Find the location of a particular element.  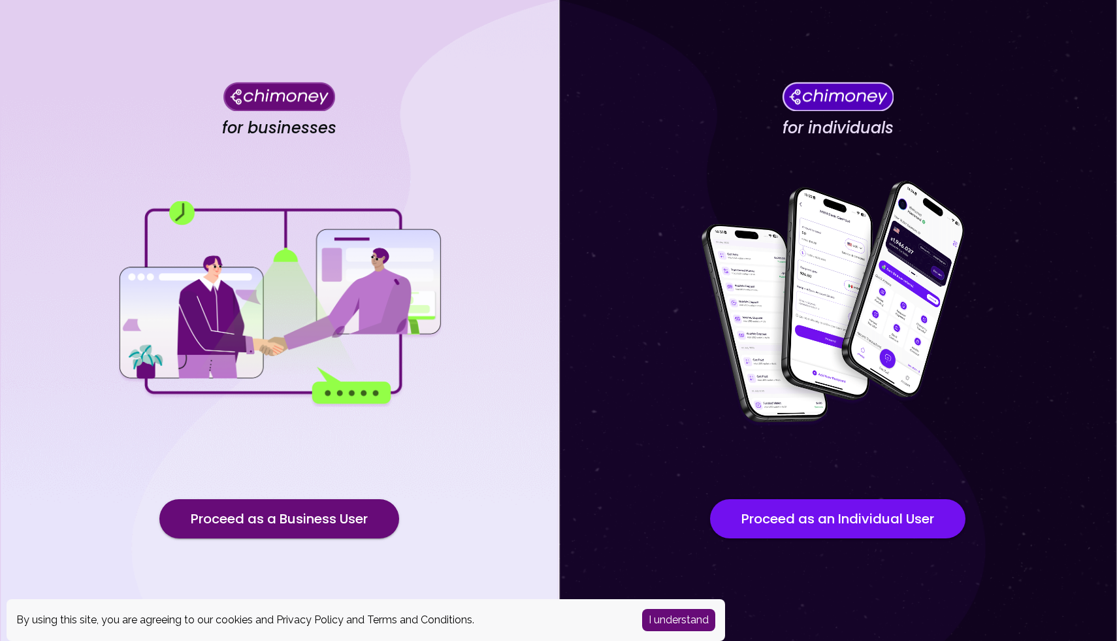

button: Proceed as an Individual User is located at coordinates (837, 519).